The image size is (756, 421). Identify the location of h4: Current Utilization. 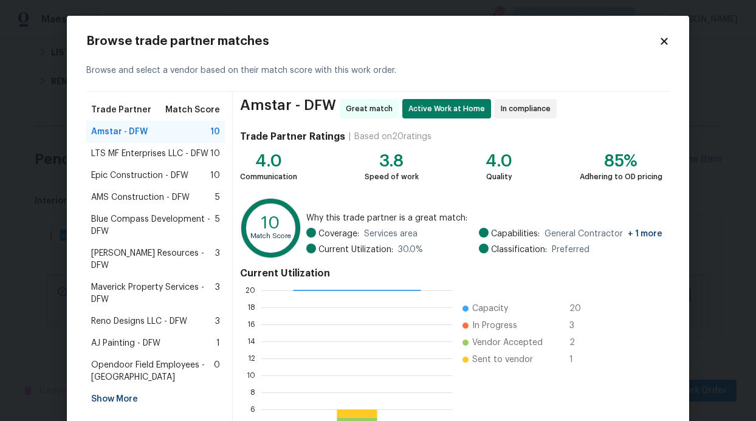
(451, 273).